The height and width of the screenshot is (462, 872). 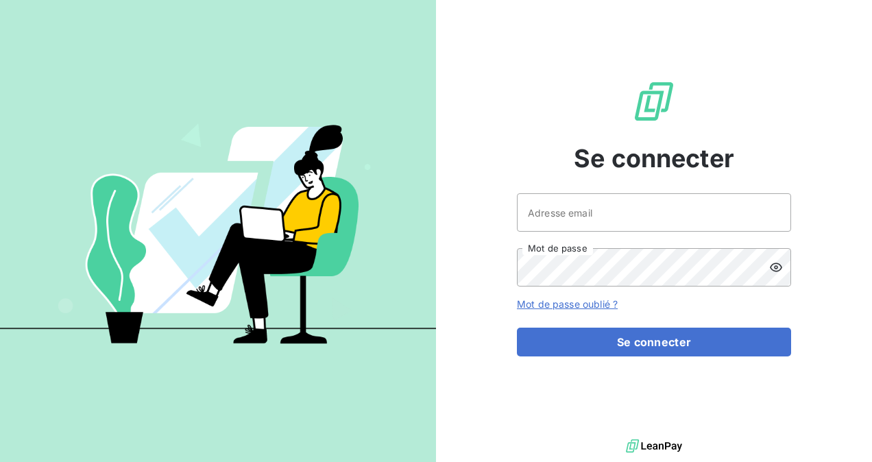 What do you see at coordinates (654, 212) in the screenshot?
I see `input: placeholder` at bounding box center [654, 212].